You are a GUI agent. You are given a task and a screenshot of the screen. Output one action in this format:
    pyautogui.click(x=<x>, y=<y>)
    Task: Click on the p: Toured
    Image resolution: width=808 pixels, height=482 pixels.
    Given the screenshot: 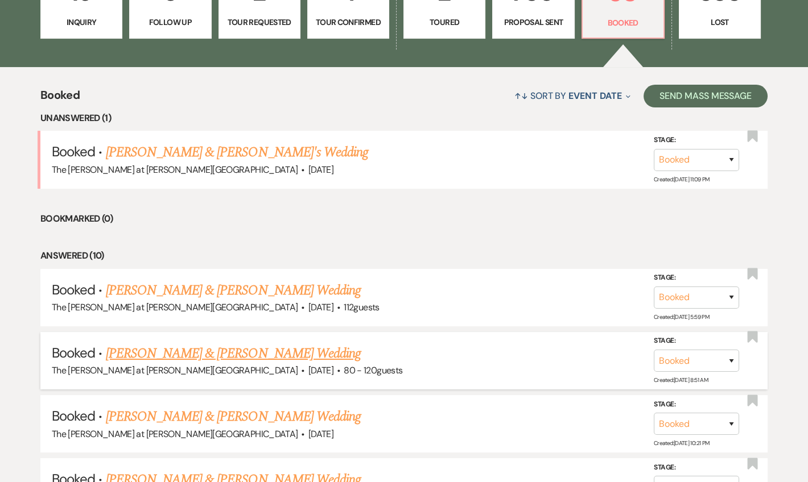 What is the action you would take?
    pyautogui.click(x=444, y=22)
    